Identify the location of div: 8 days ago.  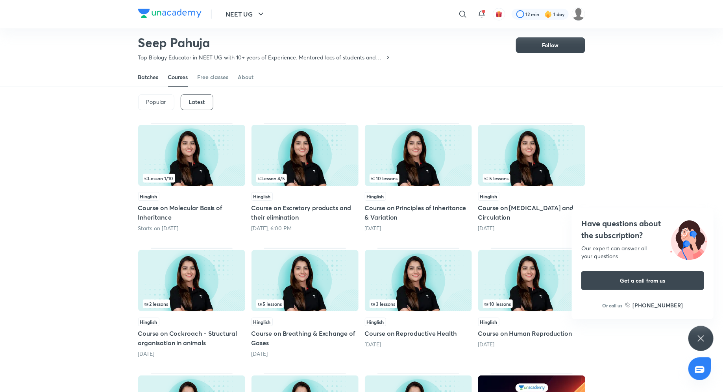
(418, 228).